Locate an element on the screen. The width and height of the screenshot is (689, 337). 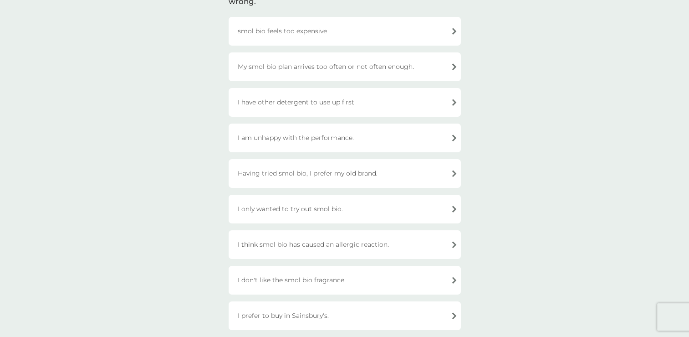
div: My smol bio plan arrives too often or not often enough. is located at coordinates (345, 66).